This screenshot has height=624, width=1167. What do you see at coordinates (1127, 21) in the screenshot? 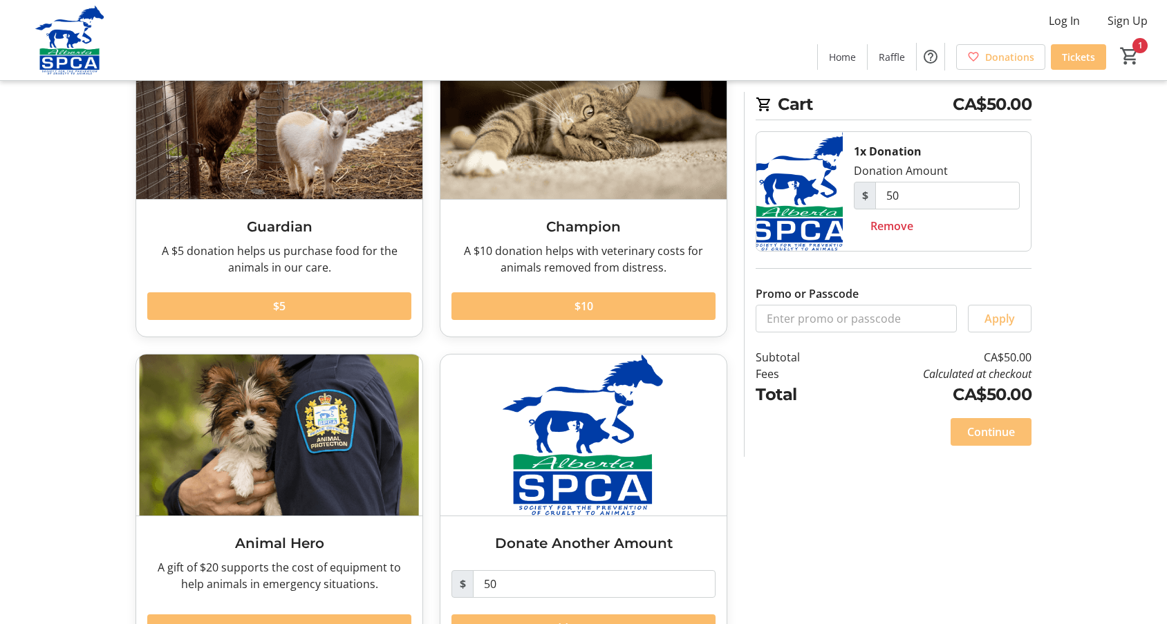
I see `span: Sign Up` at bounding box center [1127, 21].